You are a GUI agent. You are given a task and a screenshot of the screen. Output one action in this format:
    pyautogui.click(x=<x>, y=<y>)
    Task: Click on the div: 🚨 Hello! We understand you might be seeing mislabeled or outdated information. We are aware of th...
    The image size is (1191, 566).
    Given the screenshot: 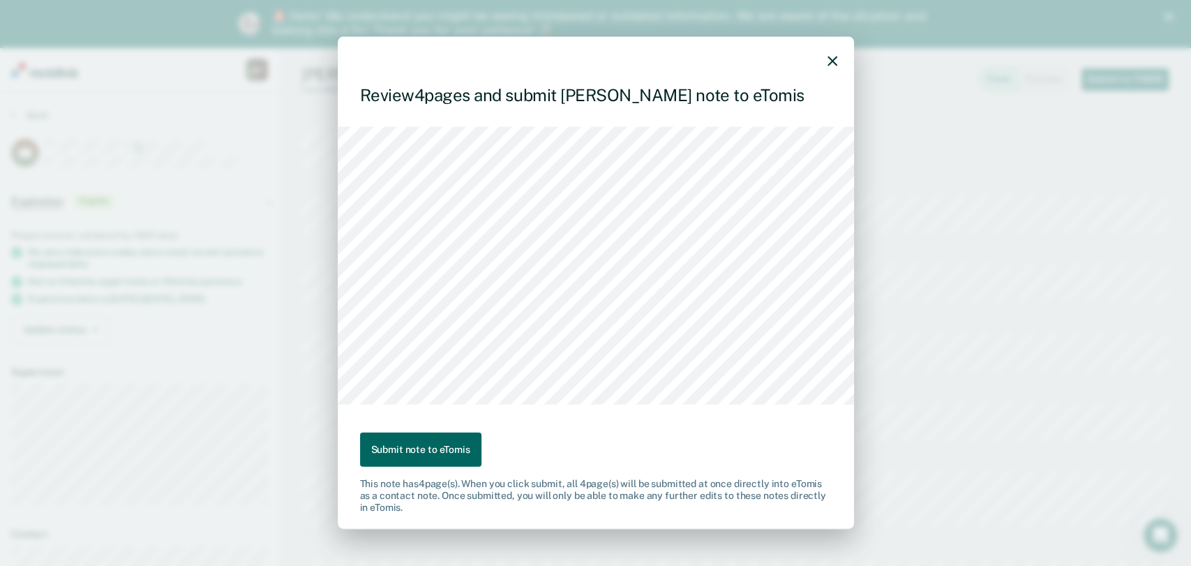 What is the action you would take?
    pyautogui.click(x=601, y=24)
    